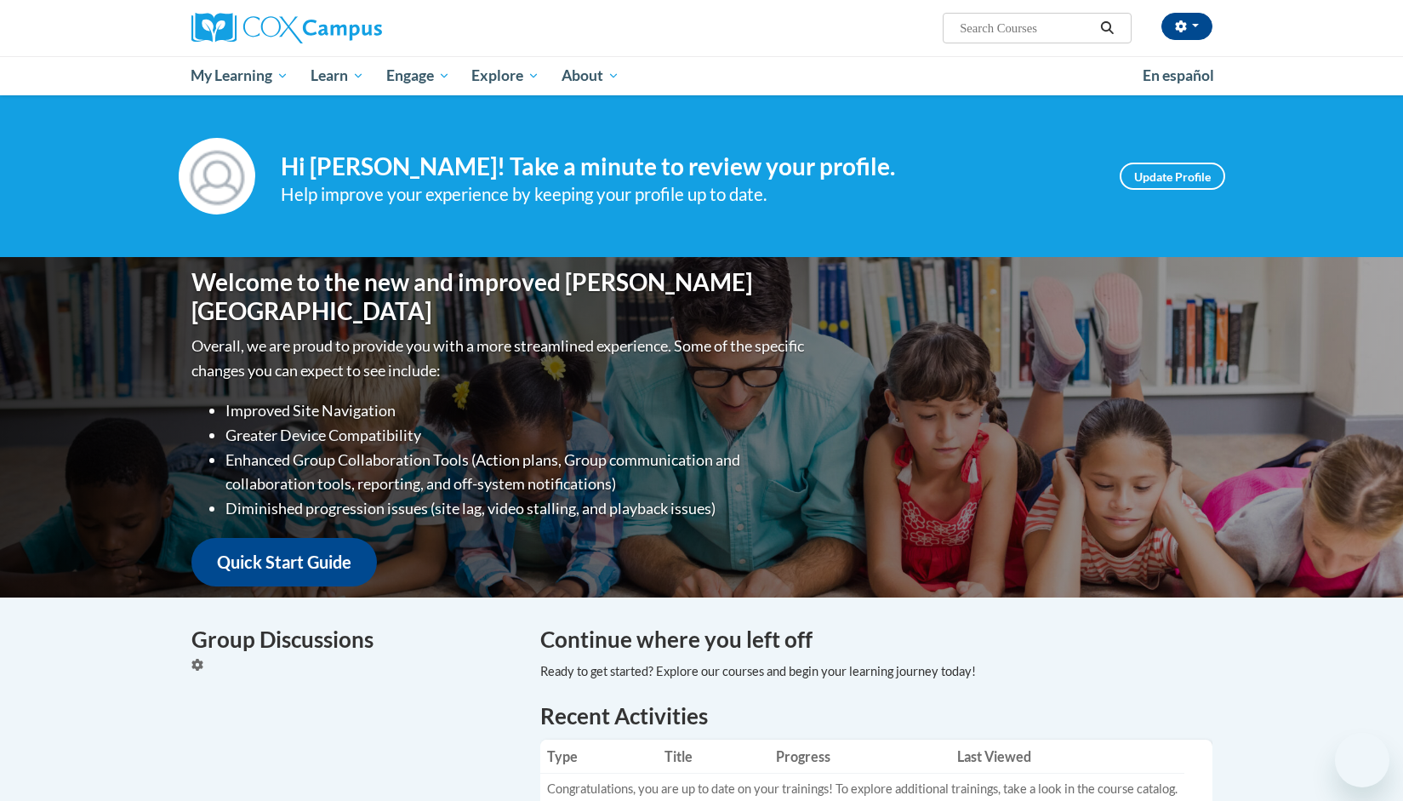 The image size is (1403, 801). I want to click on th: Progress, so click(860, 757).